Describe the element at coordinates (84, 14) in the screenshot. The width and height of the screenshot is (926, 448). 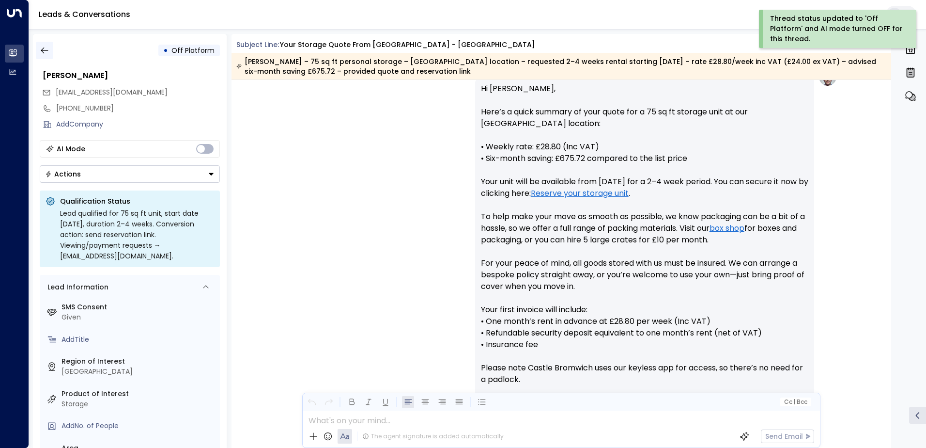
I see `a: Leads & Conversations` at that location.